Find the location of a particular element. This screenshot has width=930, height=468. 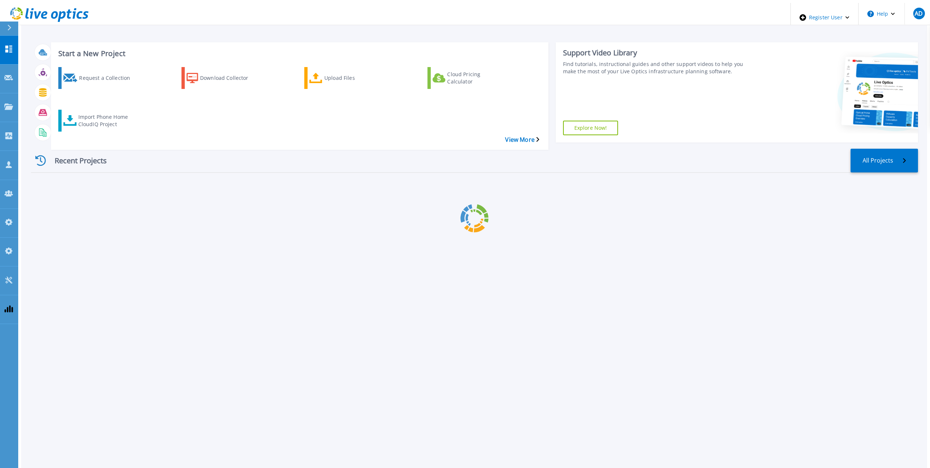

h3: Start a New Project is located at coordinates (298, 54).